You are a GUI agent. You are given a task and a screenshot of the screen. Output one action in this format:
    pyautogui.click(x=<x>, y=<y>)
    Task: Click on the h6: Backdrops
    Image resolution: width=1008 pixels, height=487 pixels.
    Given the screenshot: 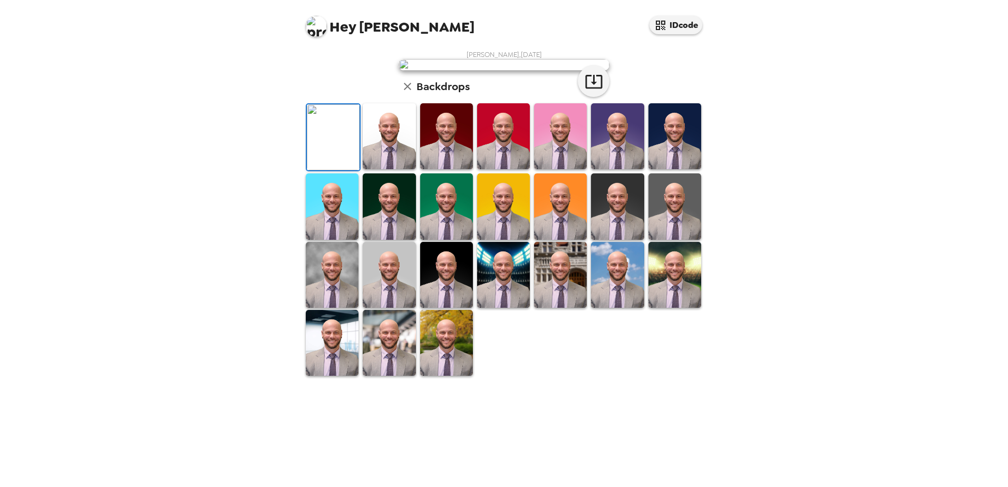 What is the action you would take?
    pyautogui.click(x=443, y=86)
    